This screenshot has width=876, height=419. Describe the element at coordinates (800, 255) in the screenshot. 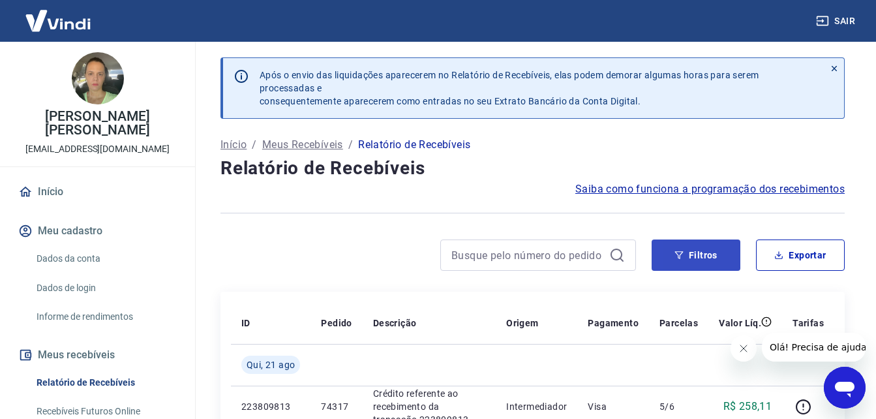

I see `button: Exportar` at that location.